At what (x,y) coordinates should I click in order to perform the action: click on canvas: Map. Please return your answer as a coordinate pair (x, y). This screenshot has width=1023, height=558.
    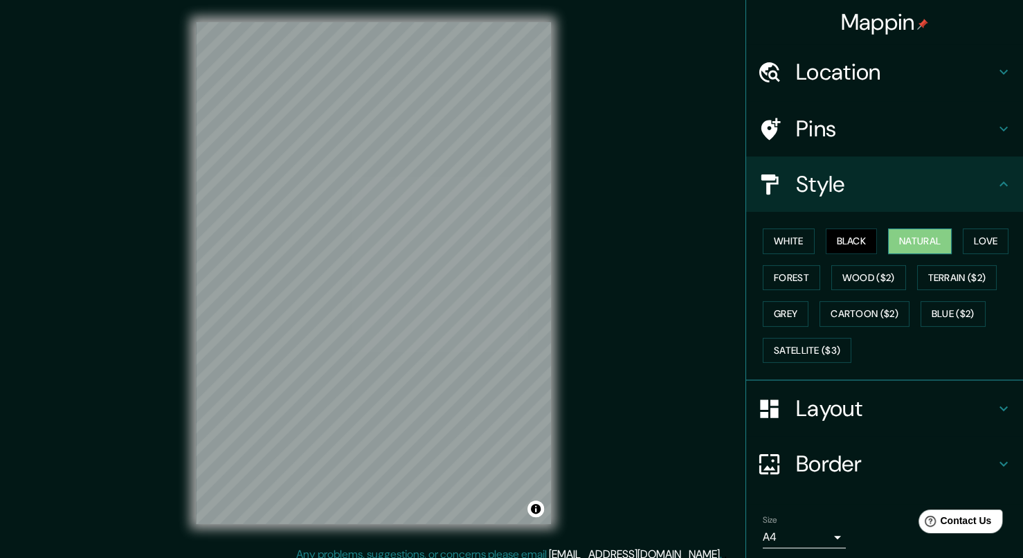
    Looking at the image, I should click on (373, 273).